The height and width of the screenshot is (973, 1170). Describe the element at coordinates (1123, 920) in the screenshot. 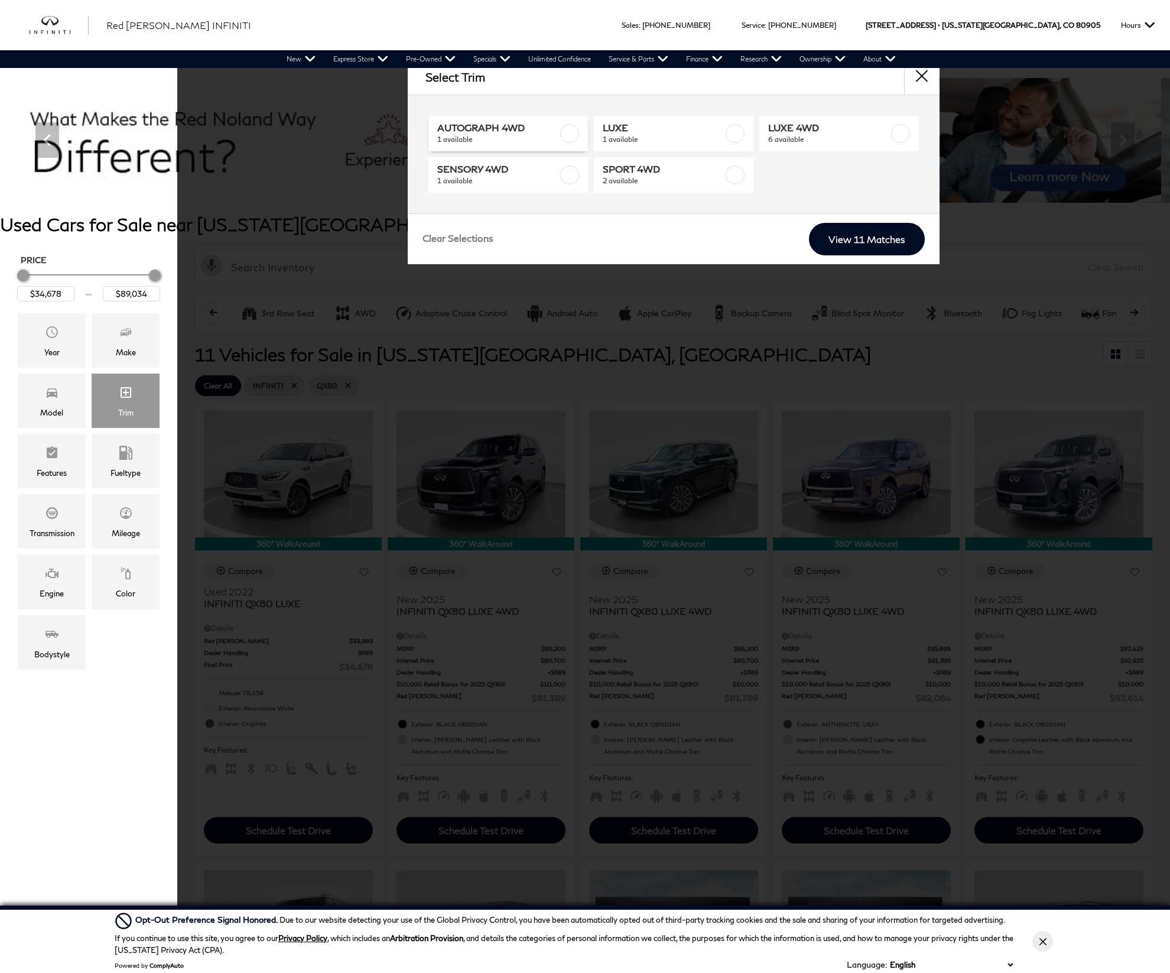

I see `a: Live Chat` at that location.